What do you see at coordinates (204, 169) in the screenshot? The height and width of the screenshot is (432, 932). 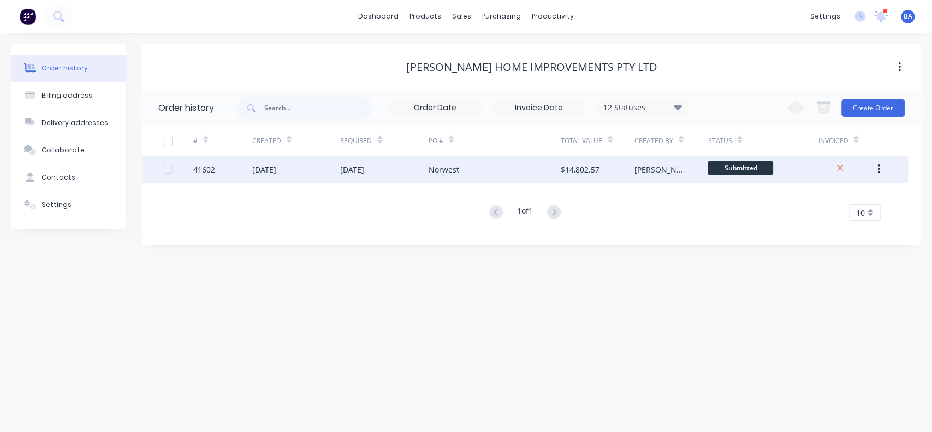 I see `div: 41602` at bounding box center [204, 169].